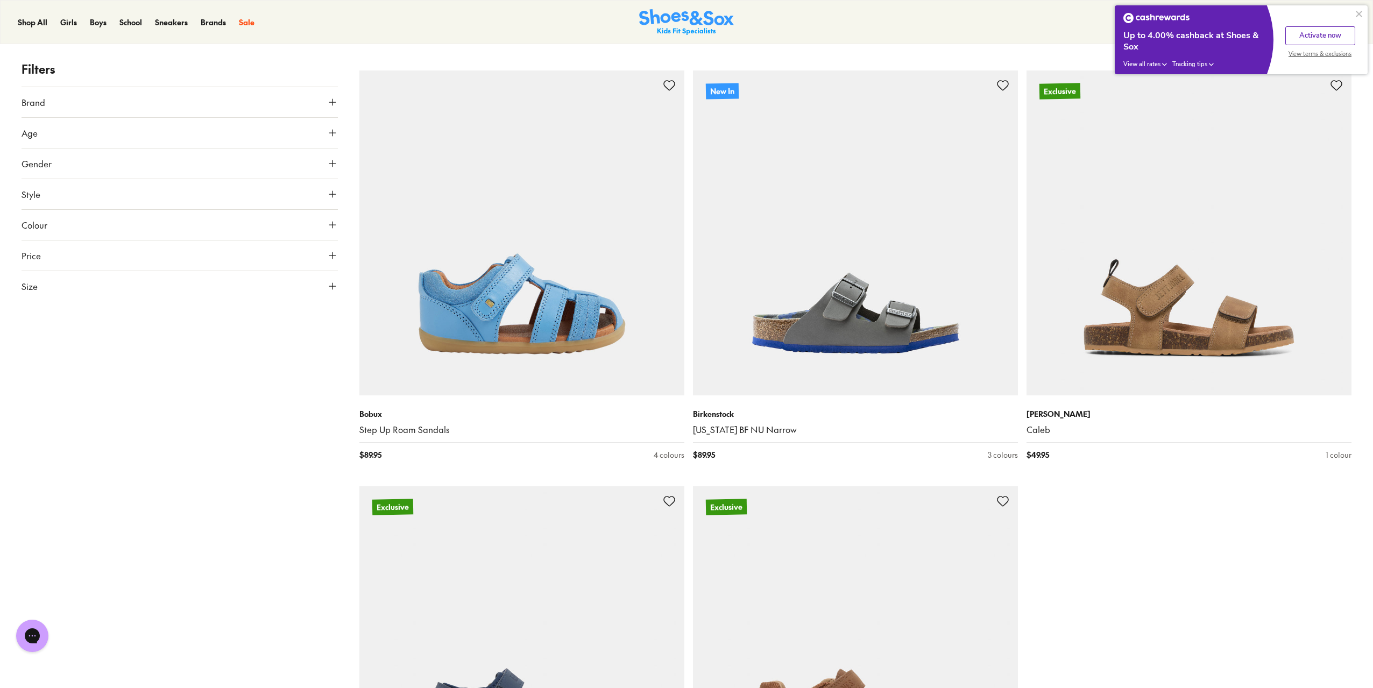 The height and width of the screenshot is (688, 1373). I want to click on a: Step Up Roam Sandals, so click(522, 430).